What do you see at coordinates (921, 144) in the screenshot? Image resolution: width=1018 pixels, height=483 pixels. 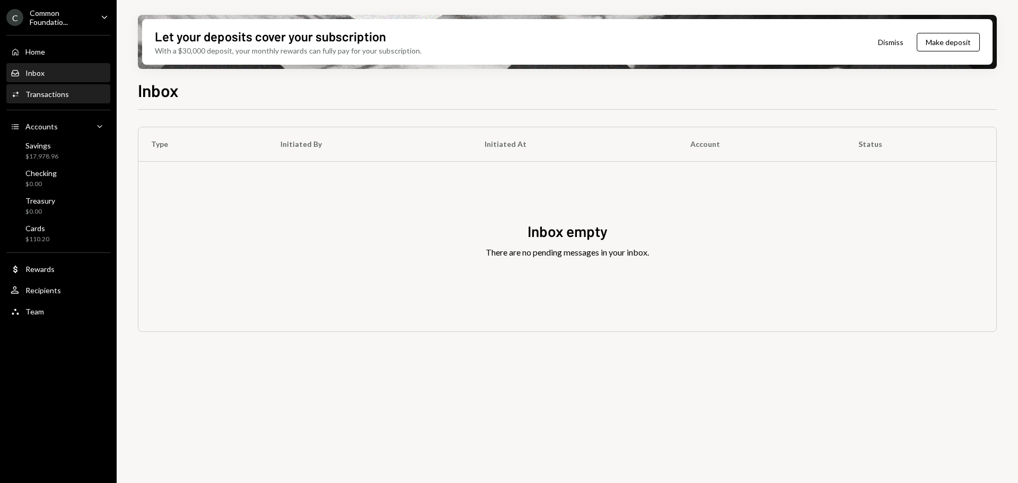 I see `th: Status` at bounding box center [921, 144].